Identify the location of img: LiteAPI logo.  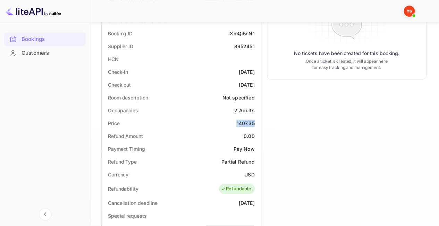
(33, 11).